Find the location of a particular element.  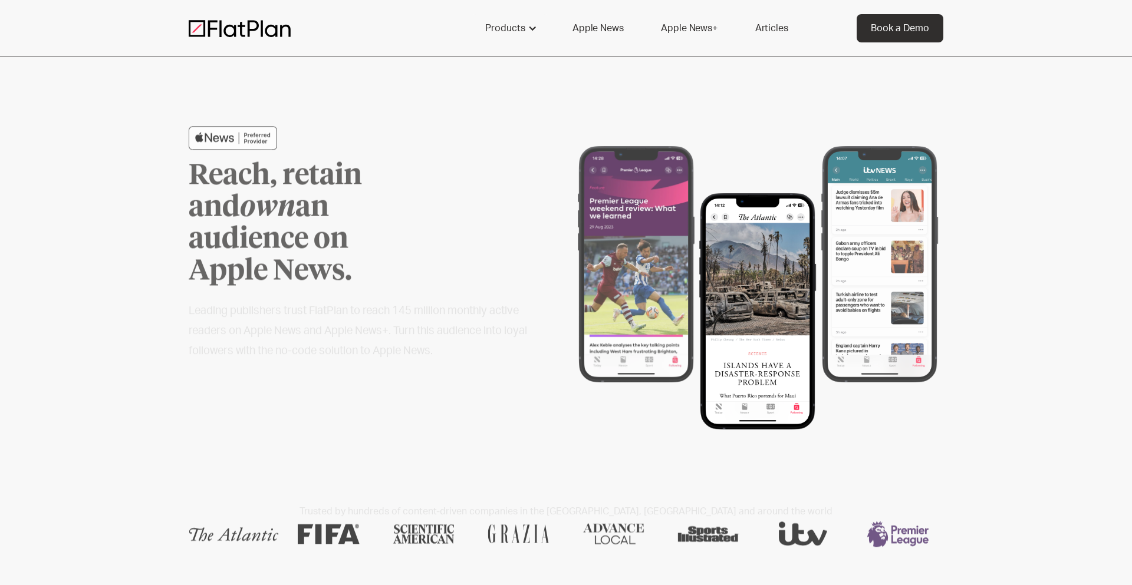

h2: Leading publishers trust FlatPlan to reach 145 million monthly active readers on Apple News and A... is located at coordinates (358, 331).